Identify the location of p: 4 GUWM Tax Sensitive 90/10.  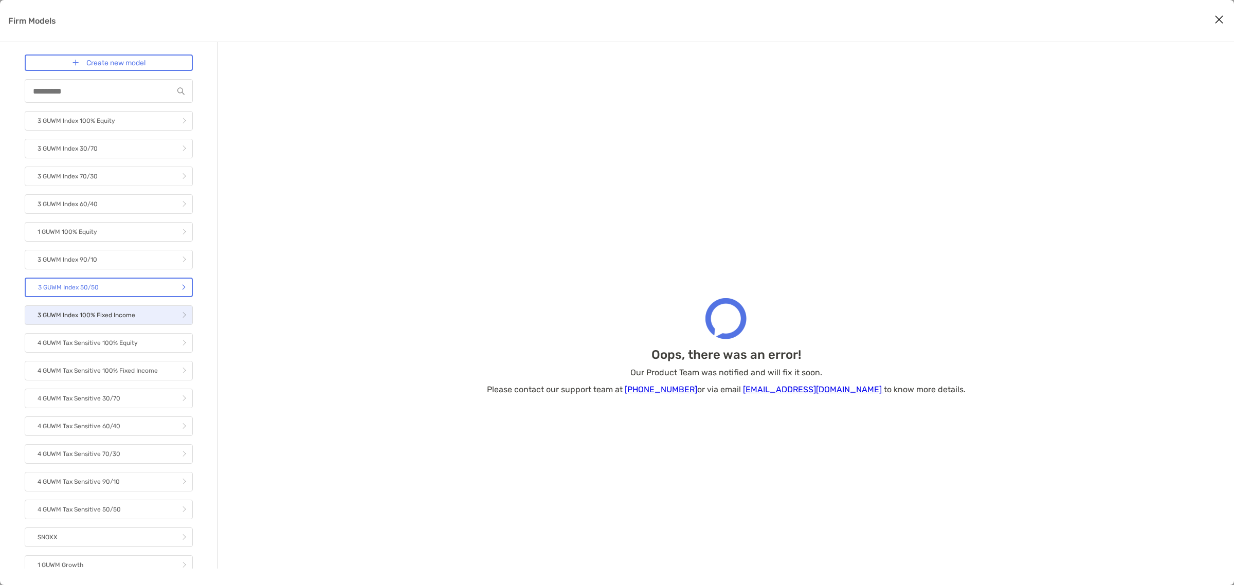
(79, 482).